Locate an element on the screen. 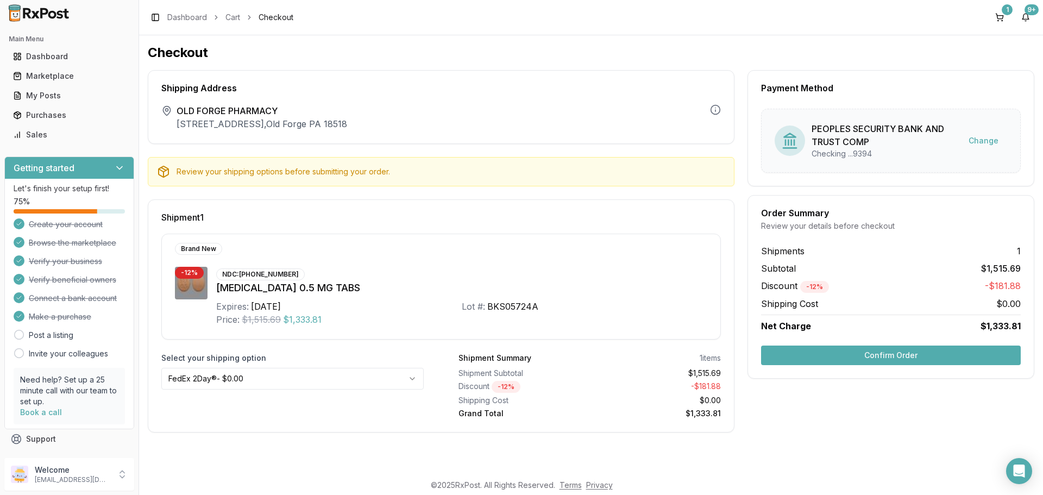 The height and width of the screenshot is (495, 1043). div: My Posts is located at coordinates (69, 96).